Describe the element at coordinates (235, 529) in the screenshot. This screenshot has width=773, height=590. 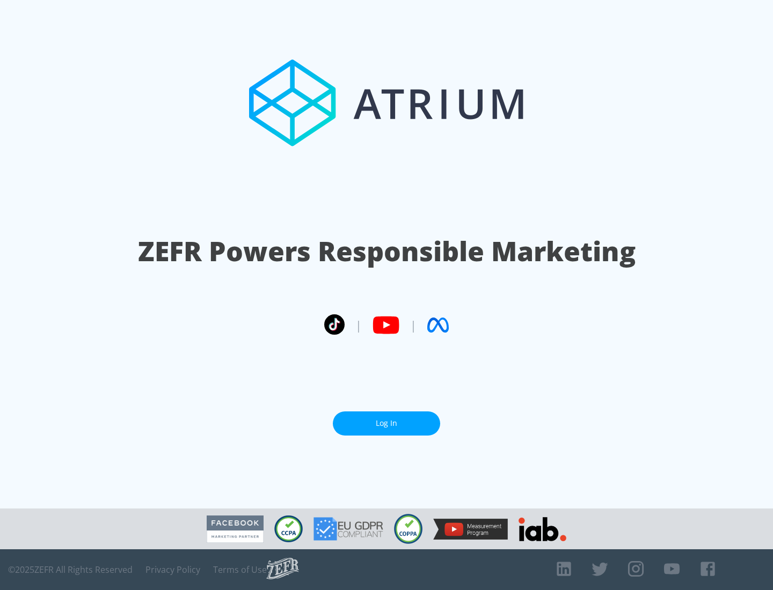
I see `img: Facebook Marketing Partner` at that location.